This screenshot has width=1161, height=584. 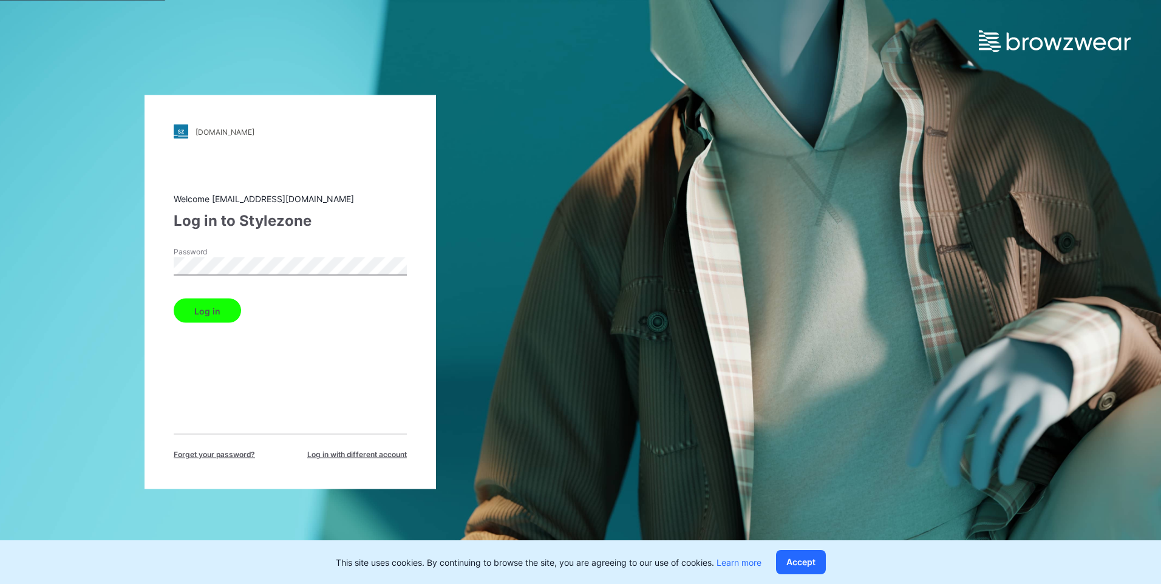 I want to click on button: Accept, so click(x=801, y=563).